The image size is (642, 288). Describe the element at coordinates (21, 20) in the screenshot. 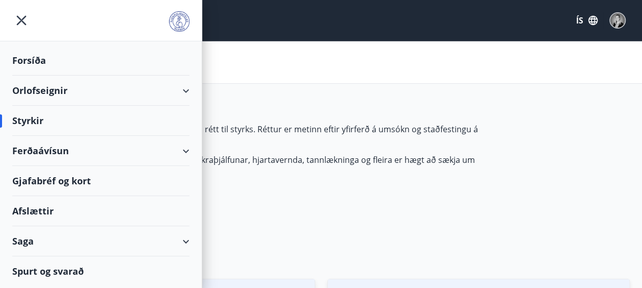

I see `button: menu` at that location.